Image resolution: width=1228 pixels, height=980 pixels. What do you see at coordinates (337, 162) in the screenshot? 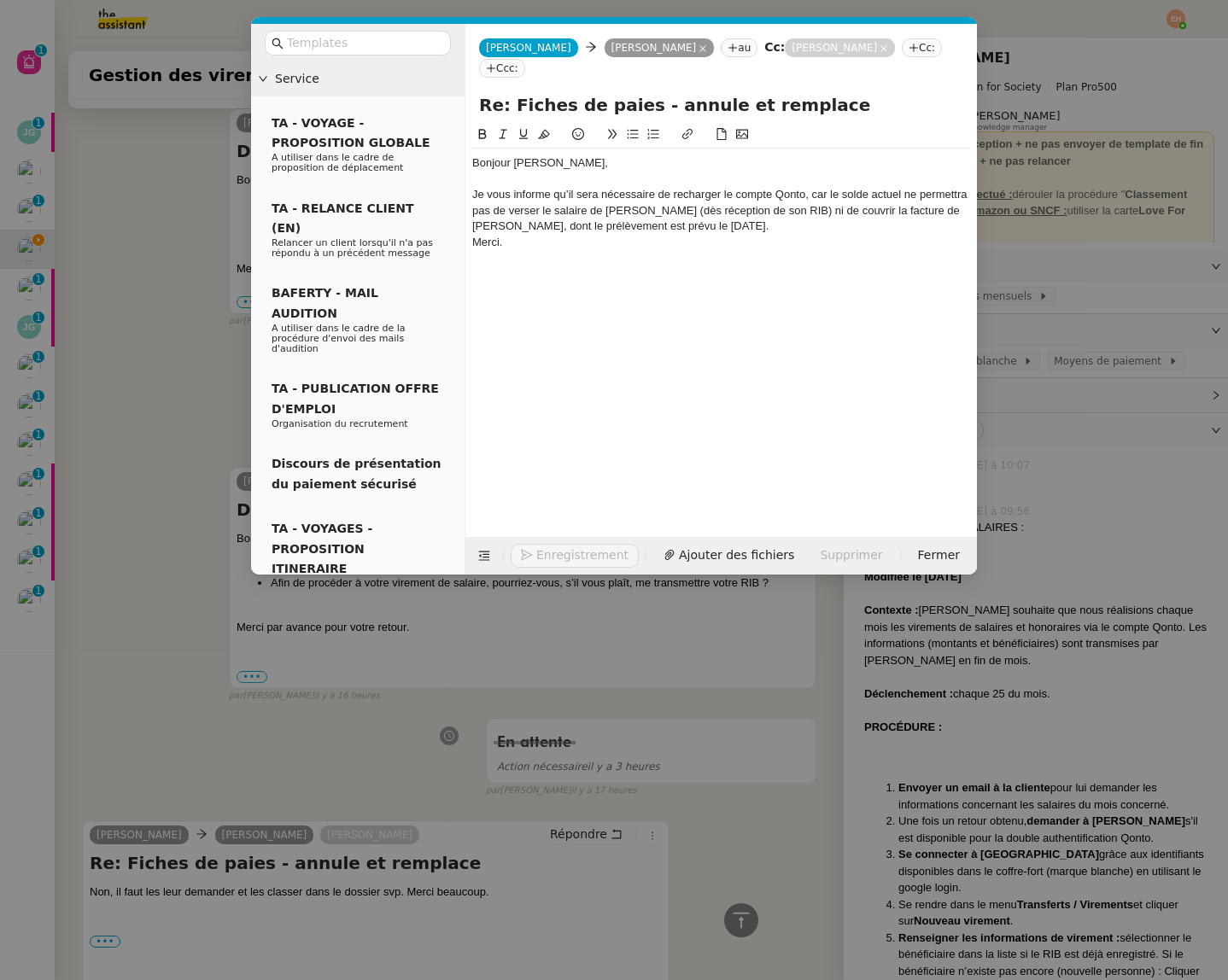
I see `span: A utiliser dans le cadre de proposition de déplacement` at bounding box center [337, 162].